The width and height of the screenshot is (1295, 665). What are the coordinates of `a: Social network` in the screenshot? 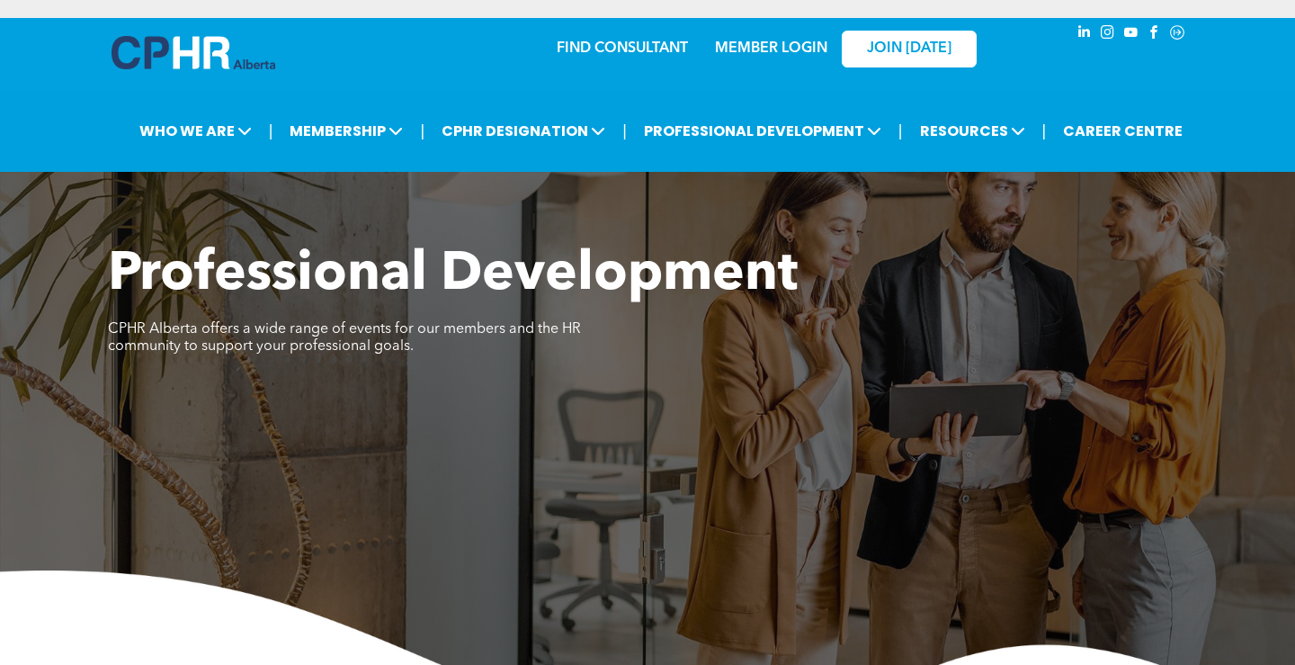 It's located at (1177, 34).